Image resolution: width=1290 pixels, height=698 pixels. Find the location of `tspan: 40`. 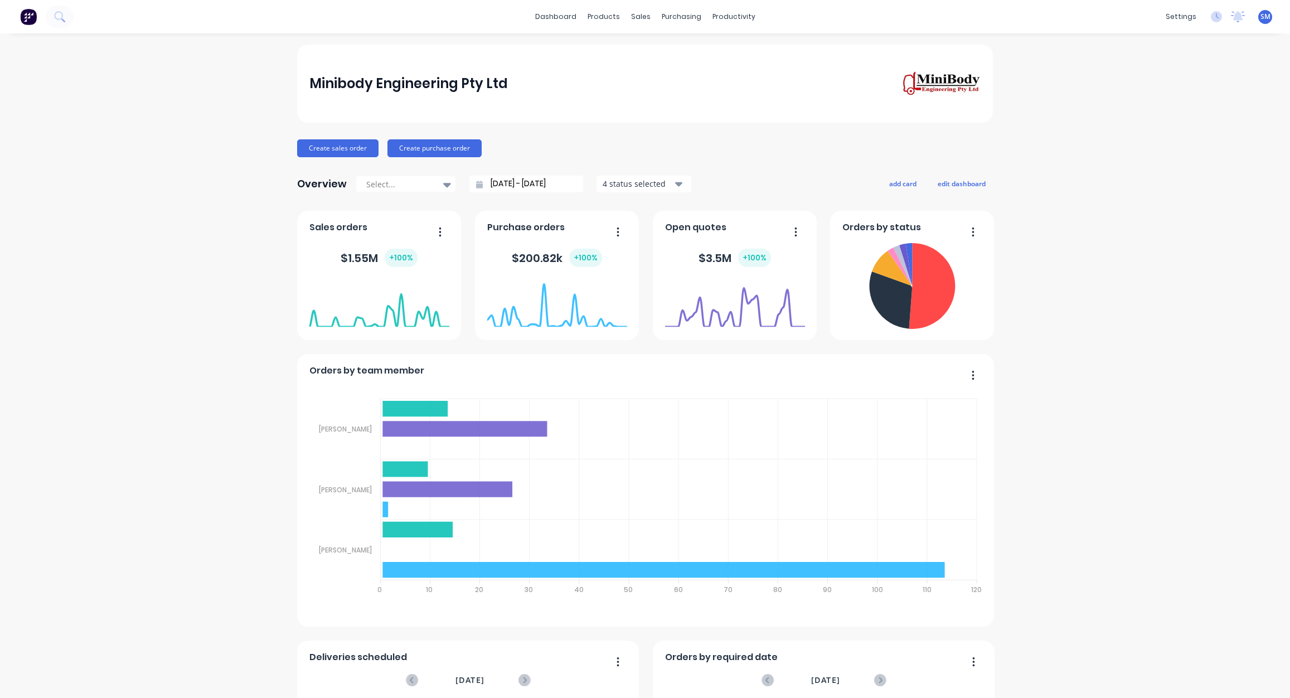

tspan: 40 is located at coordinates (578, 589).